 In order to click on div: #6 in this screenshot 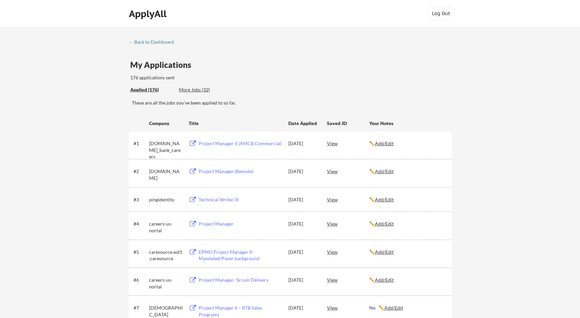, I will do `click(140, 280)`.